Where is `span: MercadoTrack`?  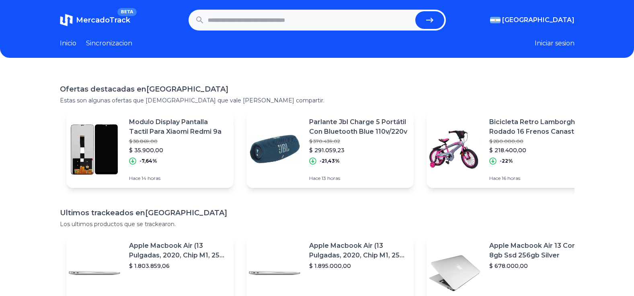
span: MercadoTrack is located at coordinates (103, 20).